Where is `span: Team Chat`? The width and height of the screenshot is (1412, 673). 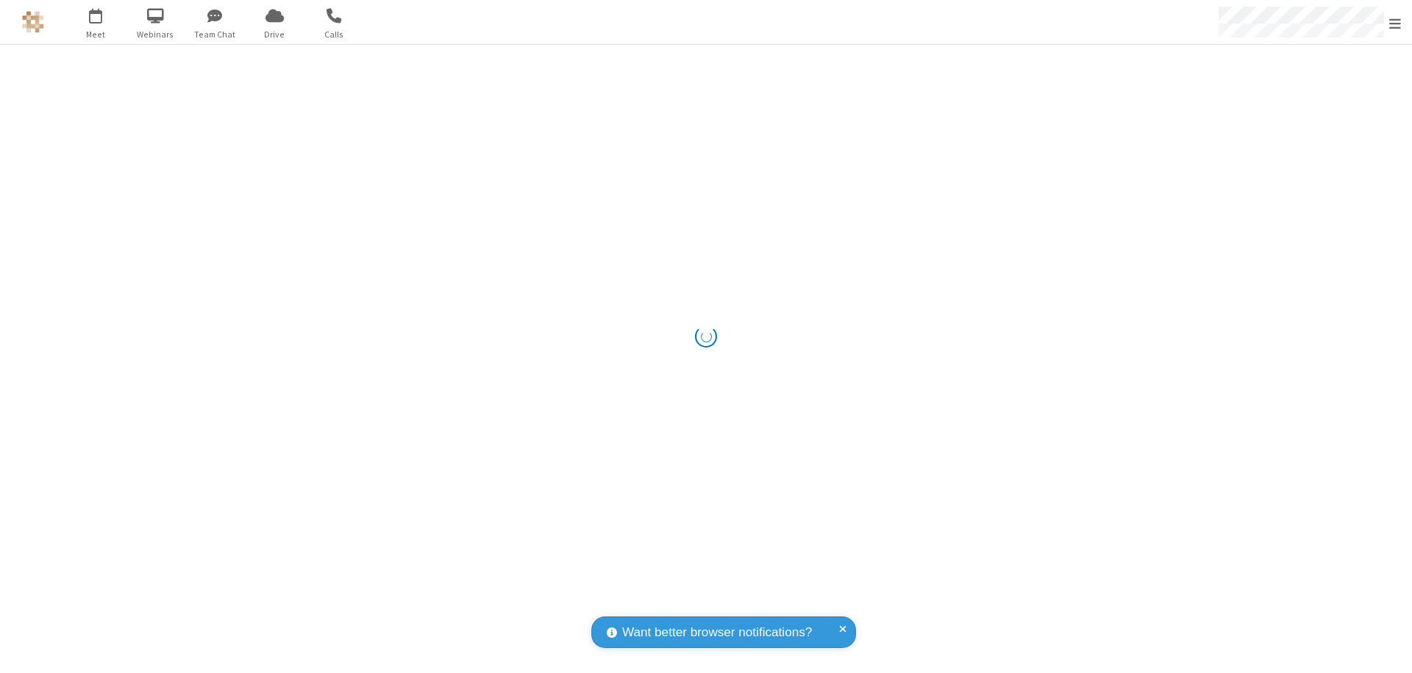
span: Team Chat is located at coordinates (215, 35).